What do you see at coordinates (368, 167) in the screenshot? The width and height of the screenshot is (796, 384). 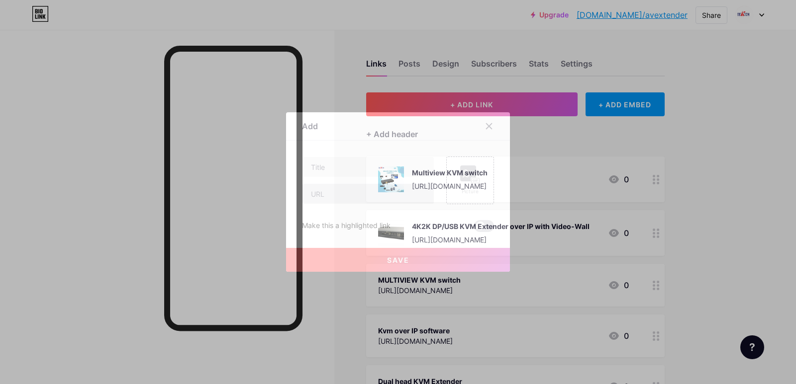 I see `input: Title` at bounding box center [368, 167].